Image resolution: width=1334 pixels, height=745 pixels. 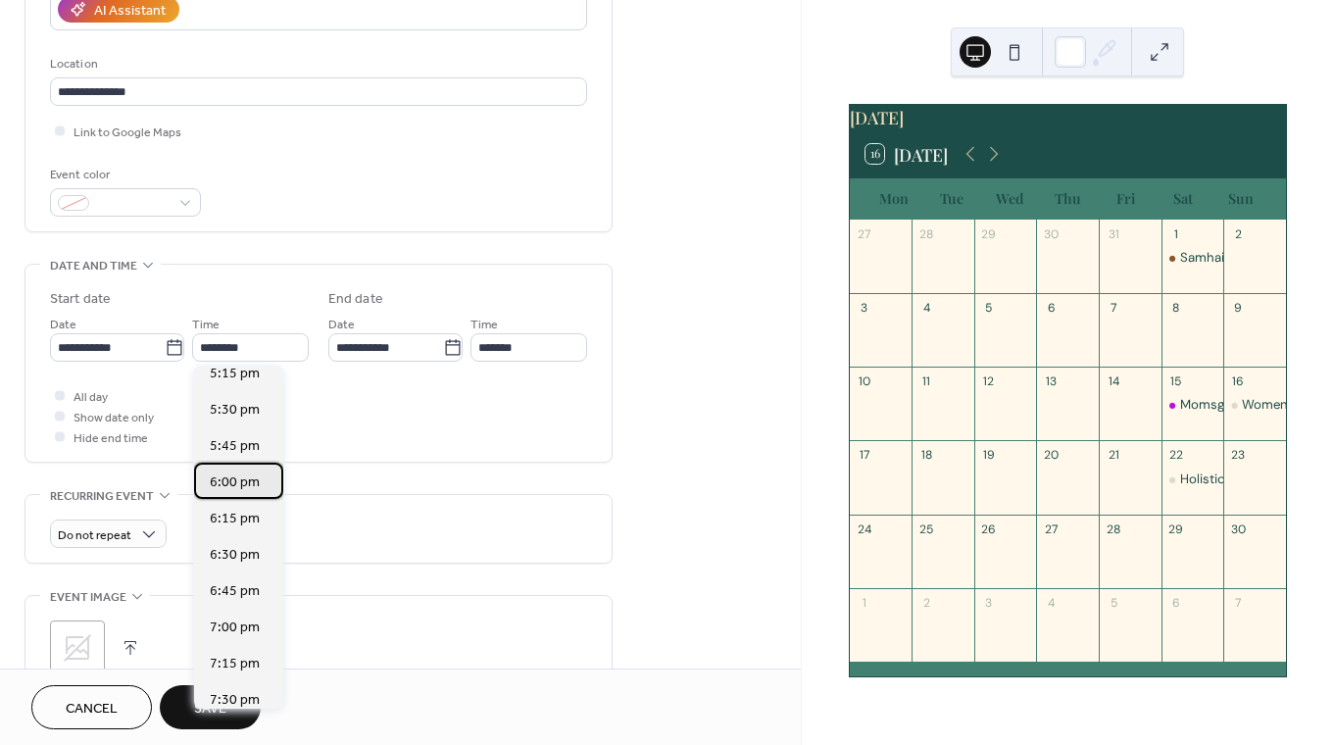 I want to click on span: 6:15 pm, so click(x=234, y=518).